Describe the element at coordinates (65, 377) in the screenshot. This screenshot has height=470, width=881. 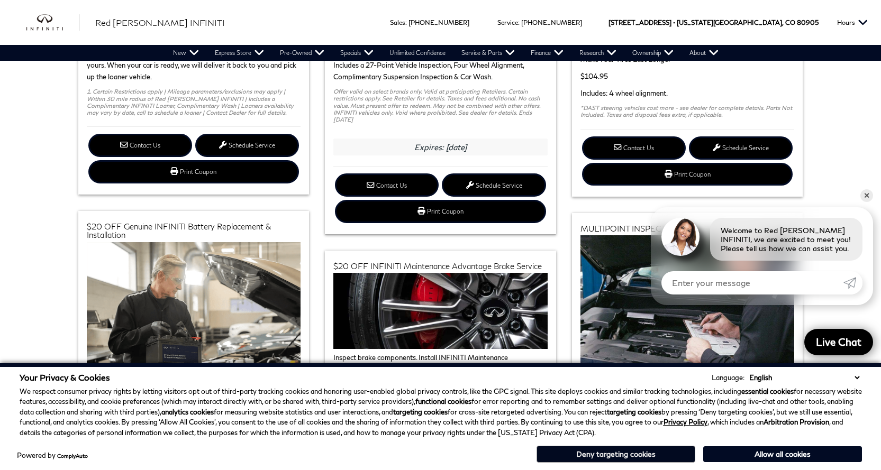
I see `span: Your Privacy & Cookies` at that location.